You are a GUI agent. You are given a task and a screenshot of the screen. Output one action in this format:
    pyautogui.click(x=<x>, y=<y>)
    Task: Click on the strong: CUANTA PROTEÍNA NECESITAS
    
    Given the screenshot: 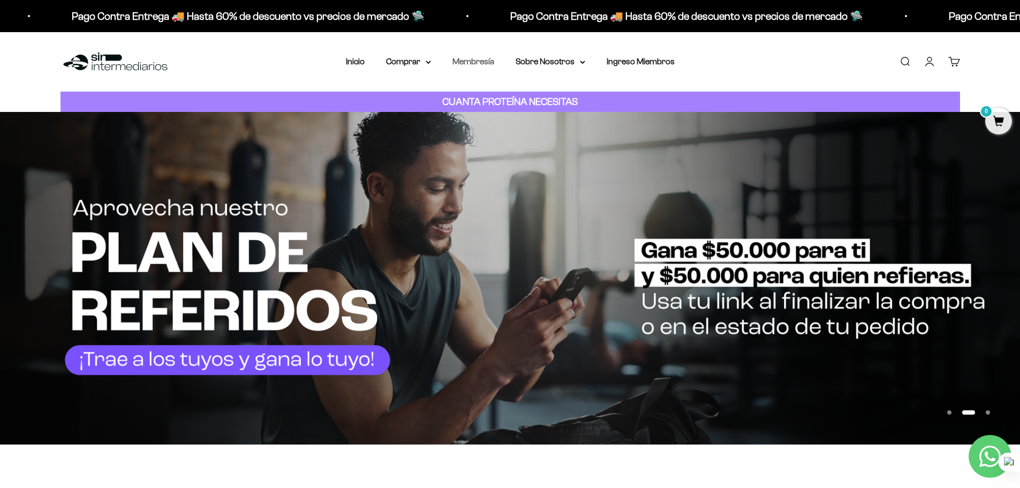 What is the action you would take?
    pyautogui.click(x=510, y=101)
    